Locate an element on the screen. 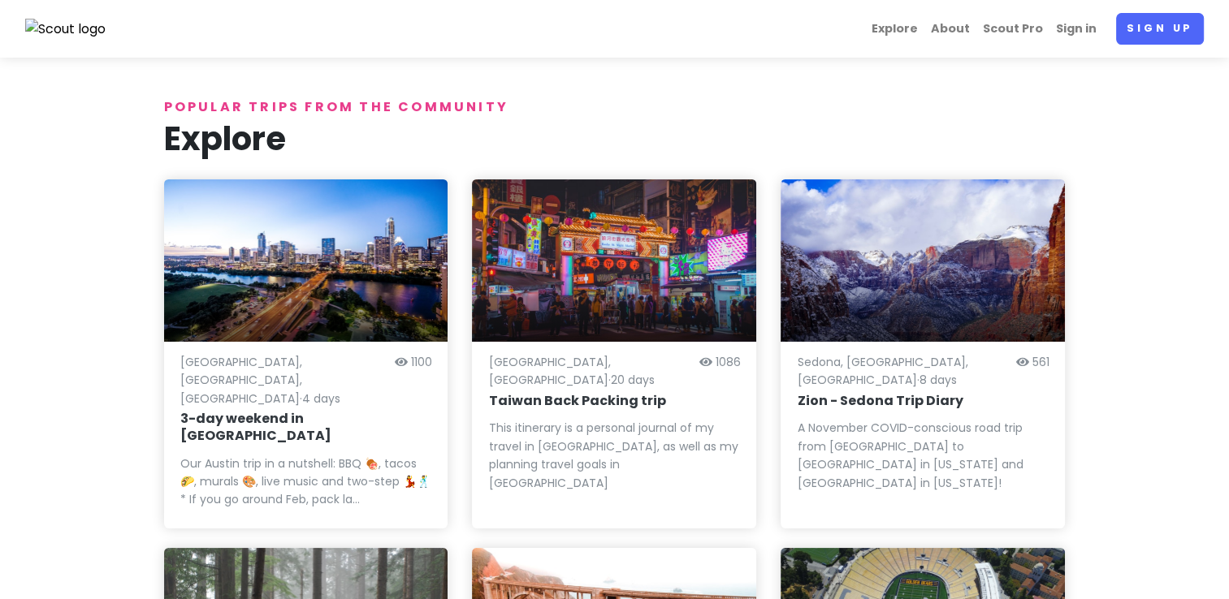 The height and width of the screenshot is (599, 1229). div: Our Austin trip in a nutshell: BBQ 🍖, tacos 🌮, murals 🎨, live music and two-step 💃🕺 * If you go a... is located at coordinates (306, 482).